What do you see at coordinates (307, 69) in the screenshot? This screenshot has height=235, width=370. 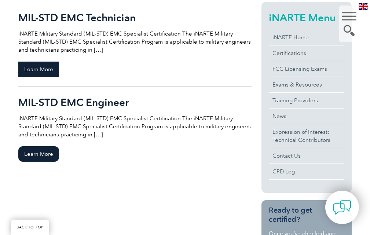 I see `a: FCC Licensing Exams` at bounding box center [307, 69].